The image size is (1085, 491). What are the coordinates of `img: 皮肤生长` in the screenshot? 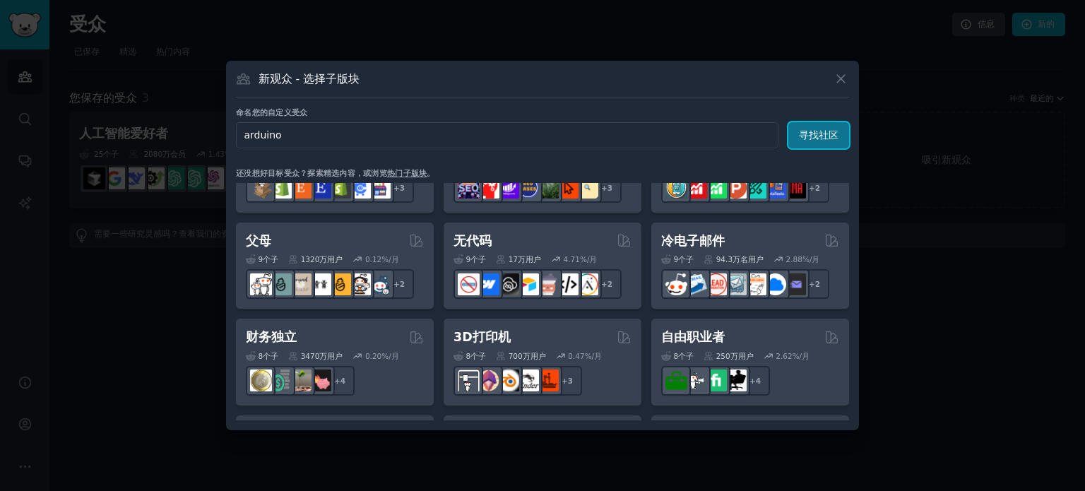 It's located at (508, 187).